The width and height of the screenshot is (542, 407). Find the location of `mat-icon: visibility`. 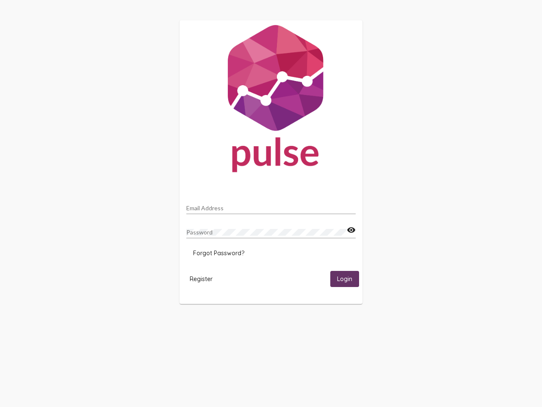

mat-icon: visibility is located at coordinates (351, 230).